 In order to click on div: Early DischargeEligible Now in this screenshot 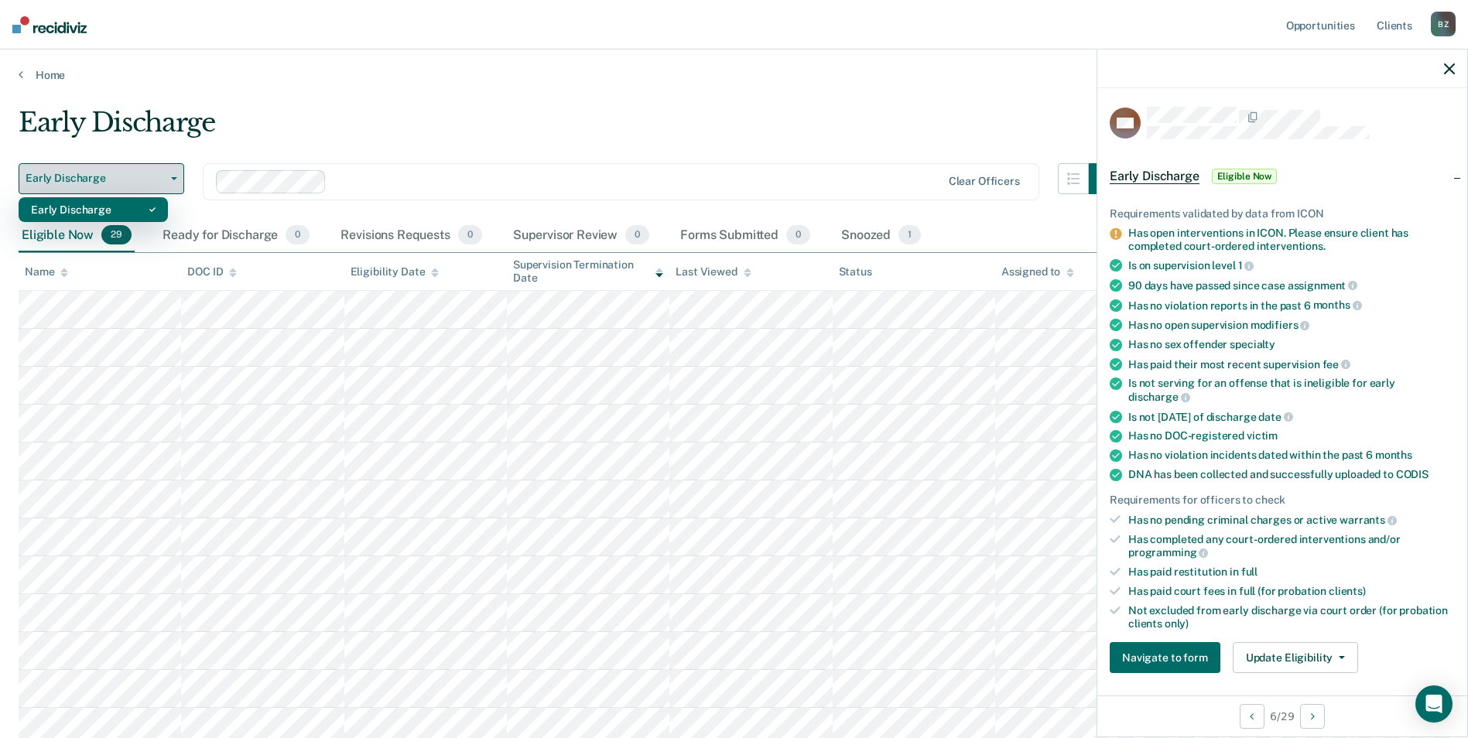, I will do `click(1282, 176)`.